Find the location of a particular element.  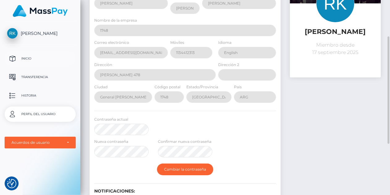

label: Contraseña actual is located at coordinates (111, 120).